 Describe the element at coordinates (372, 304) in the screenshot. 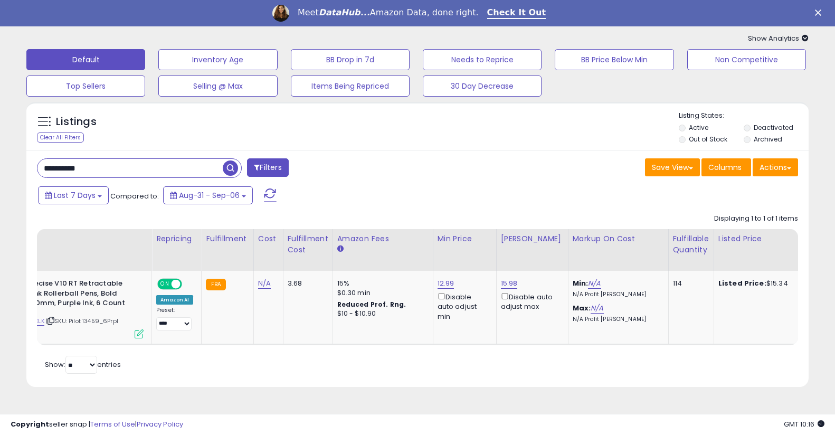

I see `b: Reduced Prof. Rng.` at that location.